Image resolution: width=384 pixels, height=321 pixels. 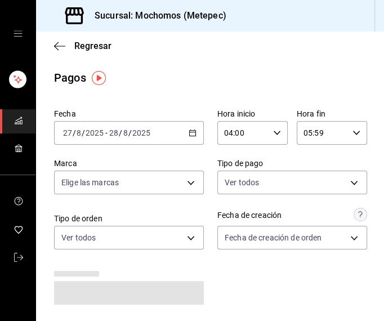 What do you see at coordinates (249, 215) in the screenshot?
I see `div: Fecha de creación` at bounding box center [249, 215].